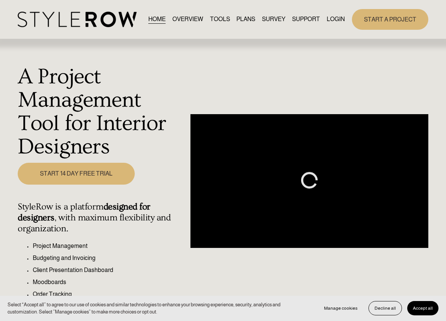 The height and width of the screenshot is (321, 446). What do you see at coordinates (336, 19) in the screenshot?
I see `a: LOGIN` at bounding box center [336, 19].